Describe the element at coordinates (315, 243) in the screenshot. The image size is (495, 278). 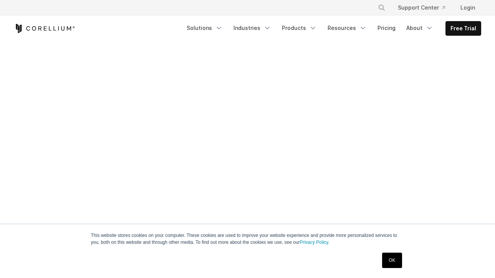
I see `a: Privacy Policy.` at that location.